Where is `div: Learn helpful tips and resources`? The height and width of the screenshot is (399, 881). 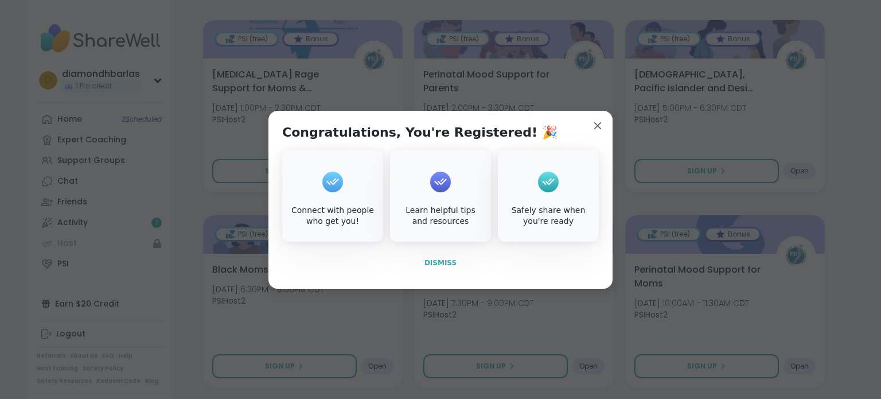
div: Learn helpful tips and resources is located at coordinates (441, 216).